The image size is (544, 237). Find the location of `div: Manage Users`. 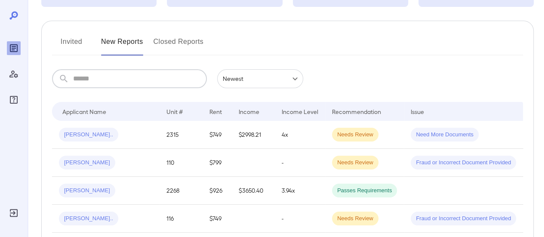

div: Manage Users is located at coordinates (14, 74).